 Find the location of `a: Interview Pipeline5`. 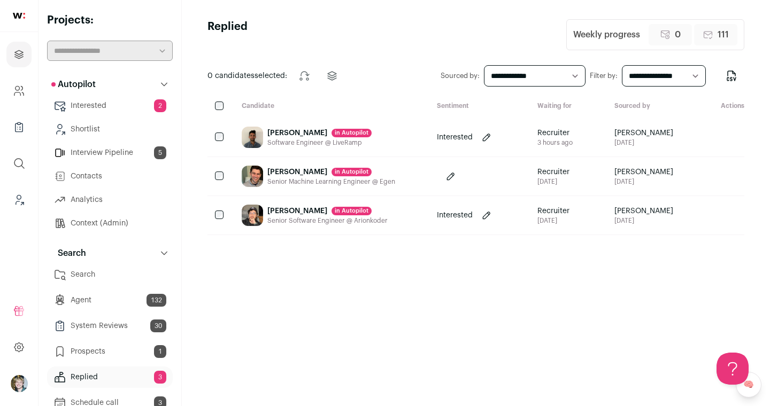

a: Interview Pipeline5 is located at coordinates (110, 153).